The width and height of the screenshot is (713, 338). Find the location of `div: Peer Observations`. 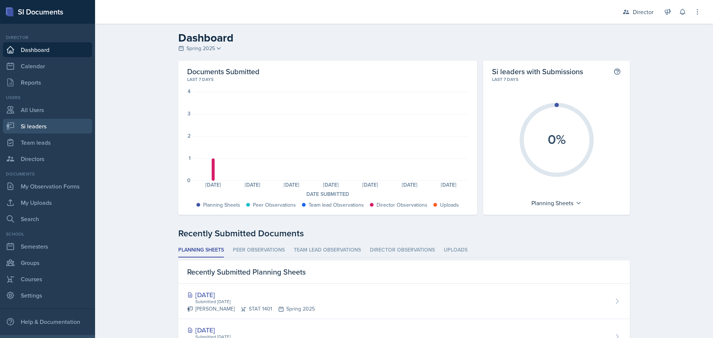

div: Peer Observations is located at coordinates (274, 205).